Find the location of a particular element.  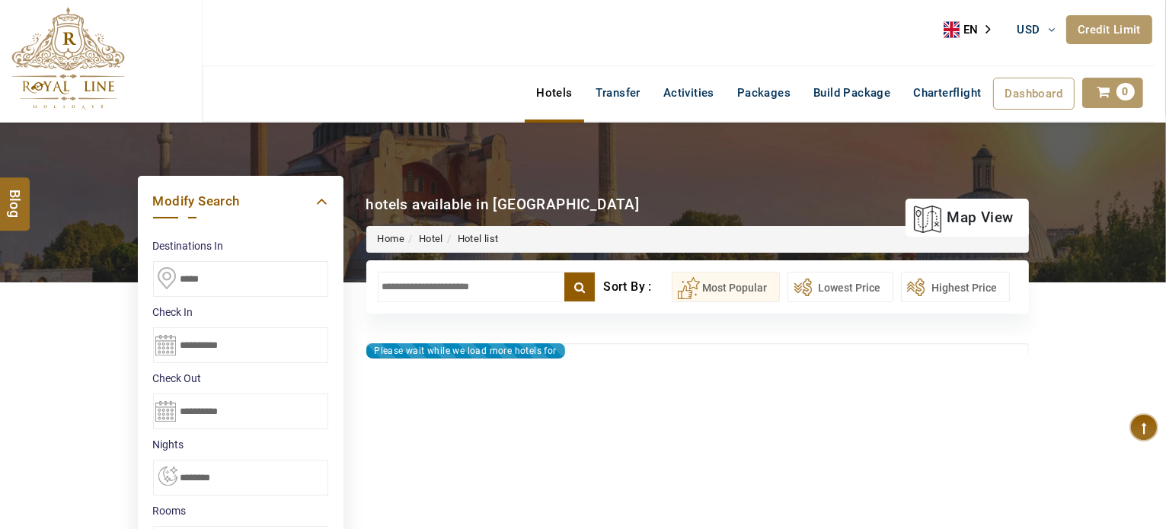

a: Transfer is located at coordinates (618, 93).